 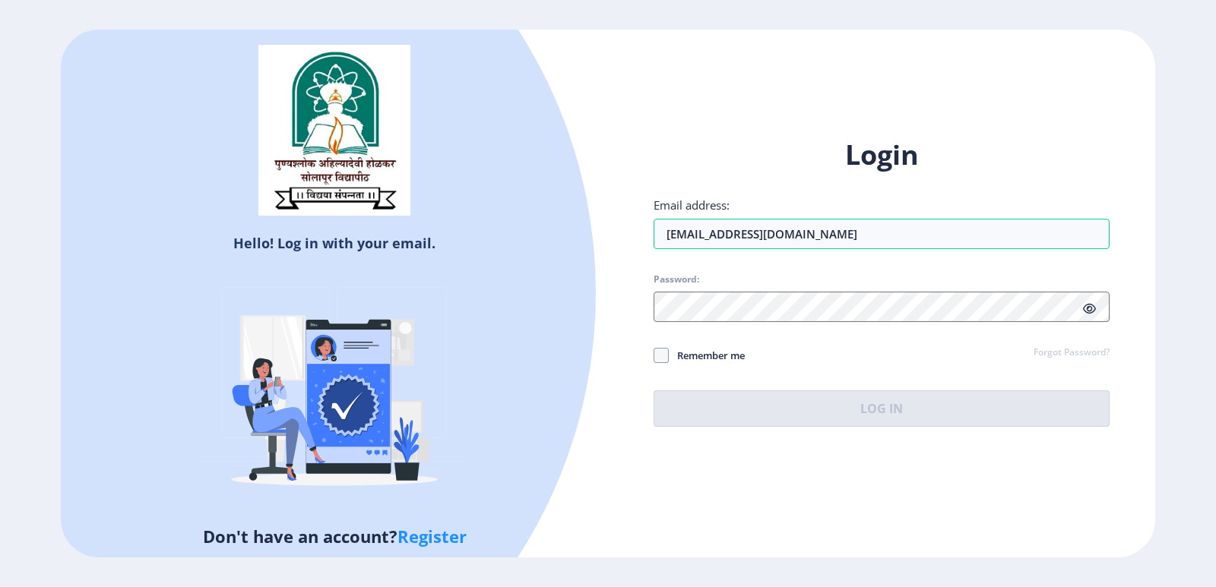 I want to click on label: Password:, so click(x=676, y=280).